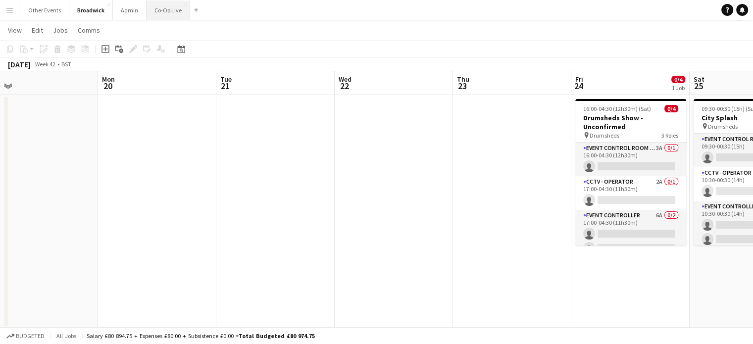  Describe the element at coordinates (25, 336) in the screenshot. I see `button: Budgeted` at that location.